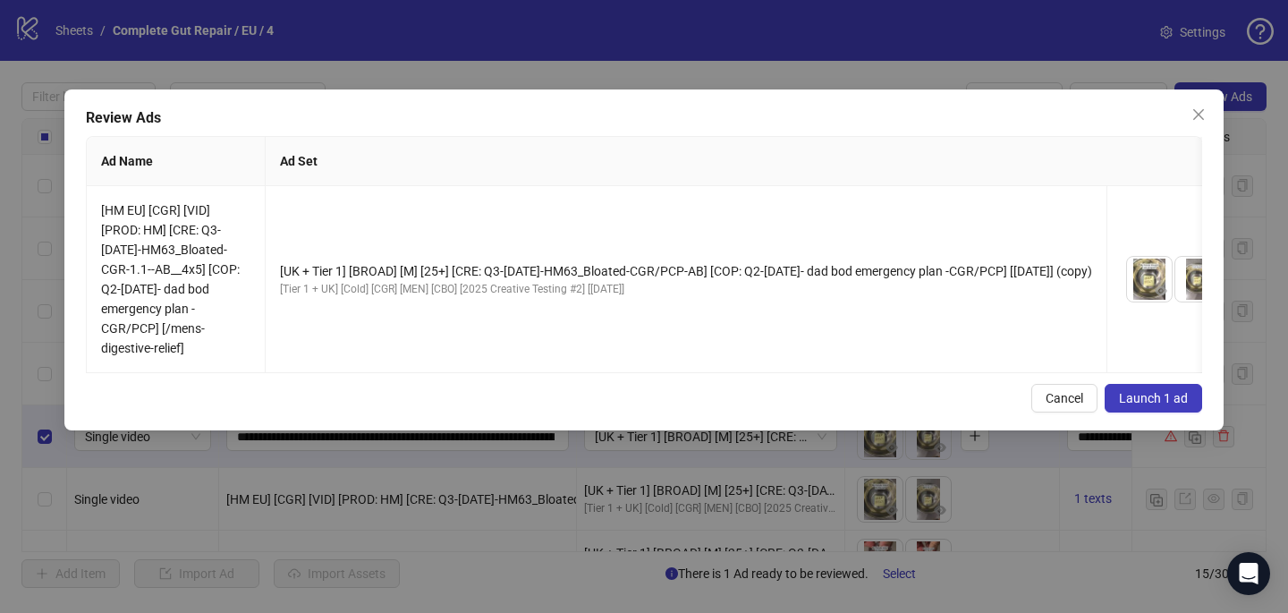 This screenshot has height=613, width=1288. What do you see at coordinates (1199, 115) in the screenshot?
I see `button: Close` at bounding box center [1199, 115].